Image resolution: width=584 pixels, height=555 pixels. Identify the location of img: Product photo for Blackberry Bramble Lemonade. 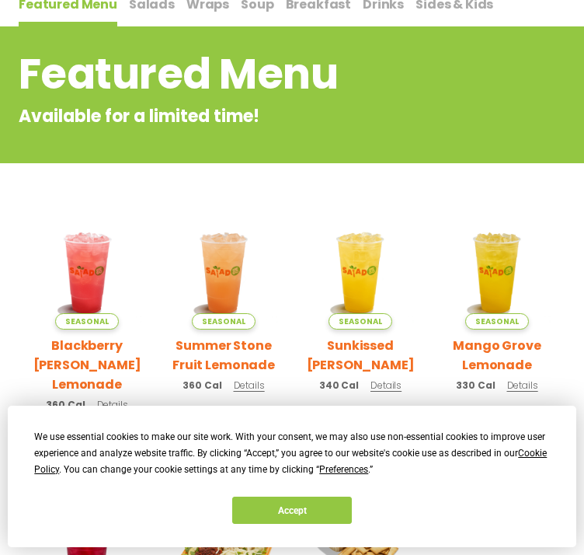
(87, 273).